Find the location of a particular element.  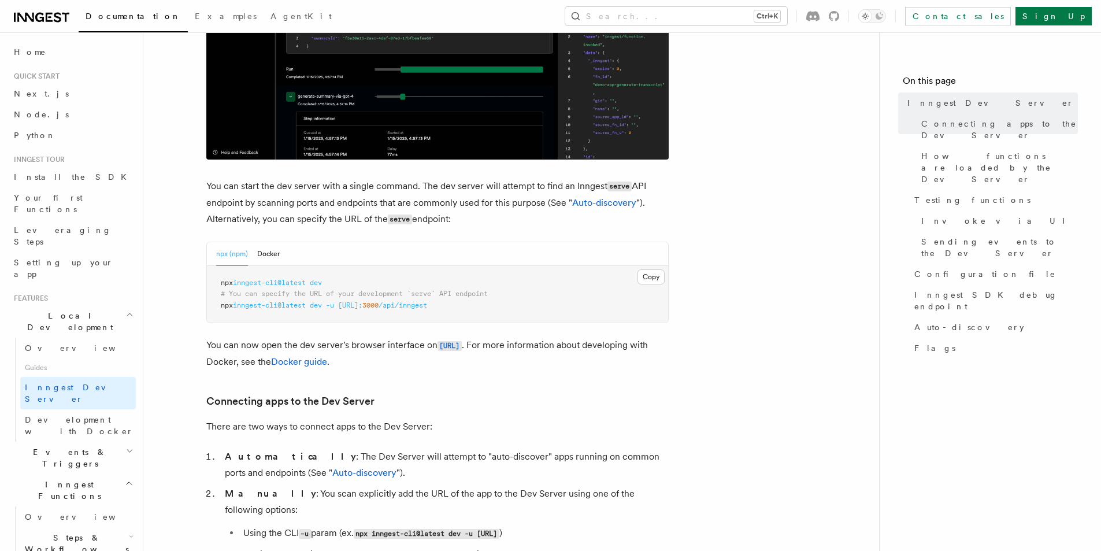

strong: Manually is located at coordinates (270, 493).